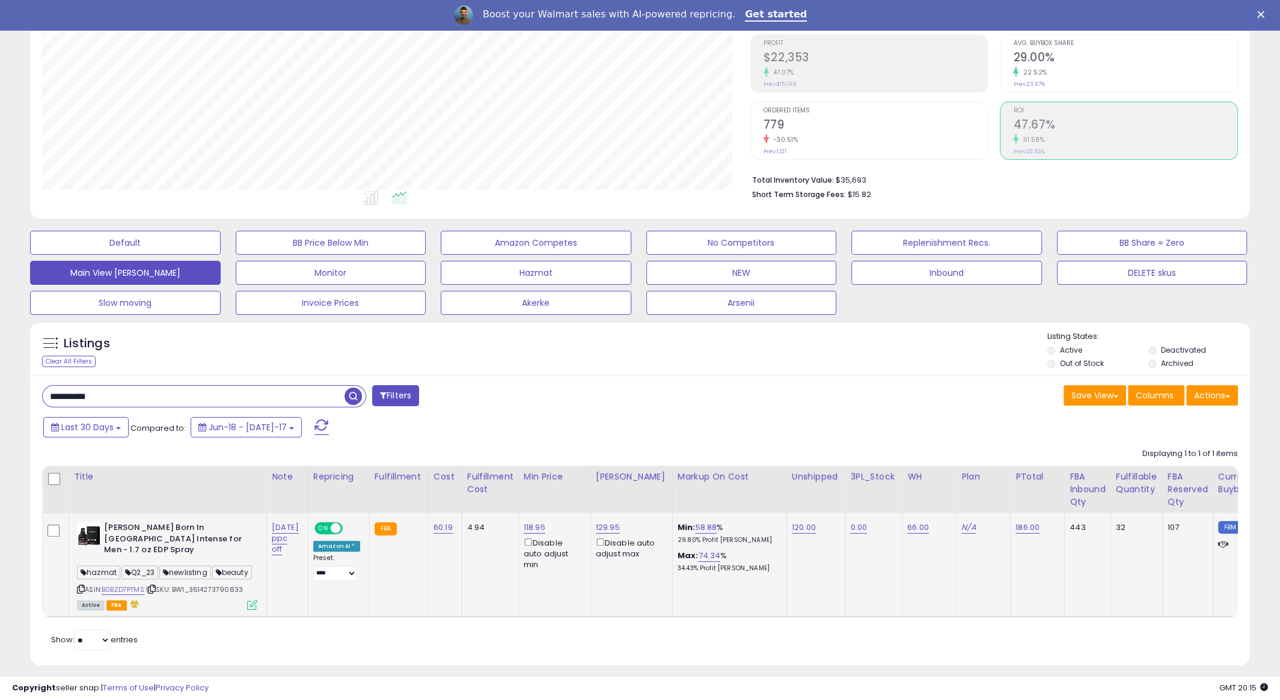 The width and height of the screenshot is (1280, 700). Describe the element at coordinates (287, 477) in the screenshot. I see `div: Note` at that location.